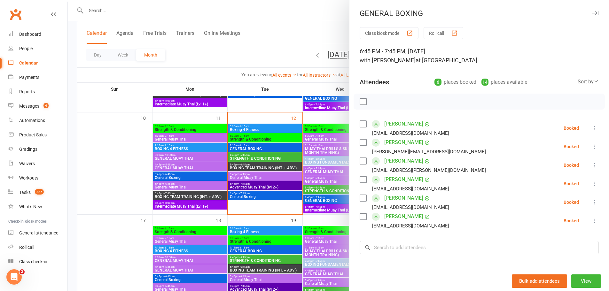  I want to click on div: Workouts, so click(29, 178).